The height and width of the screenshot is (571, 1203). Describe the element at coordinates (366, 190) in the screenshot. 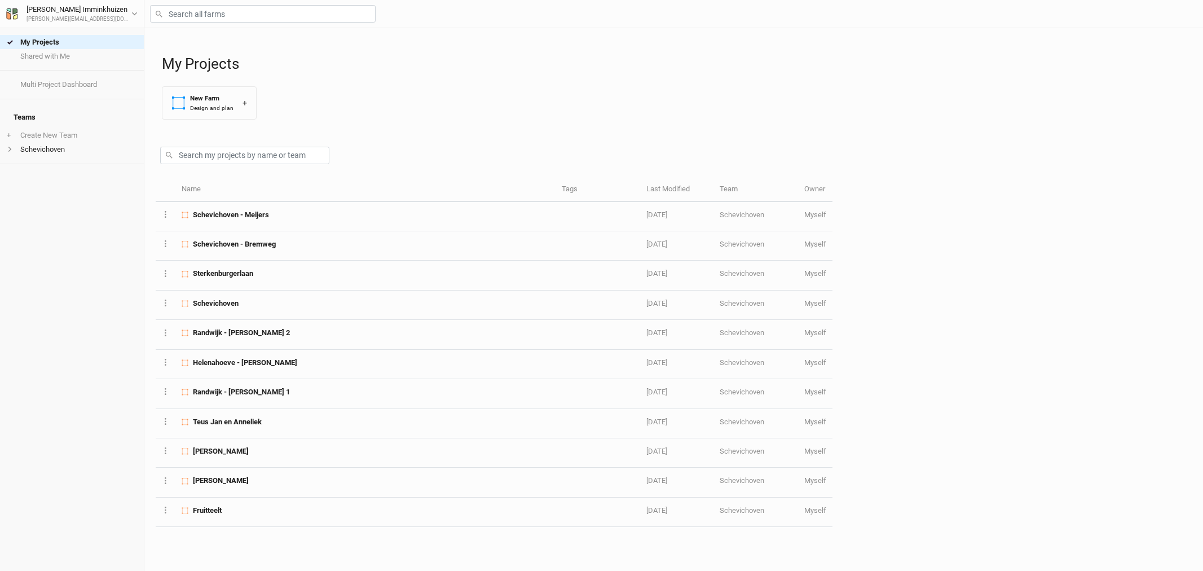

I see `th: Name` at that location.